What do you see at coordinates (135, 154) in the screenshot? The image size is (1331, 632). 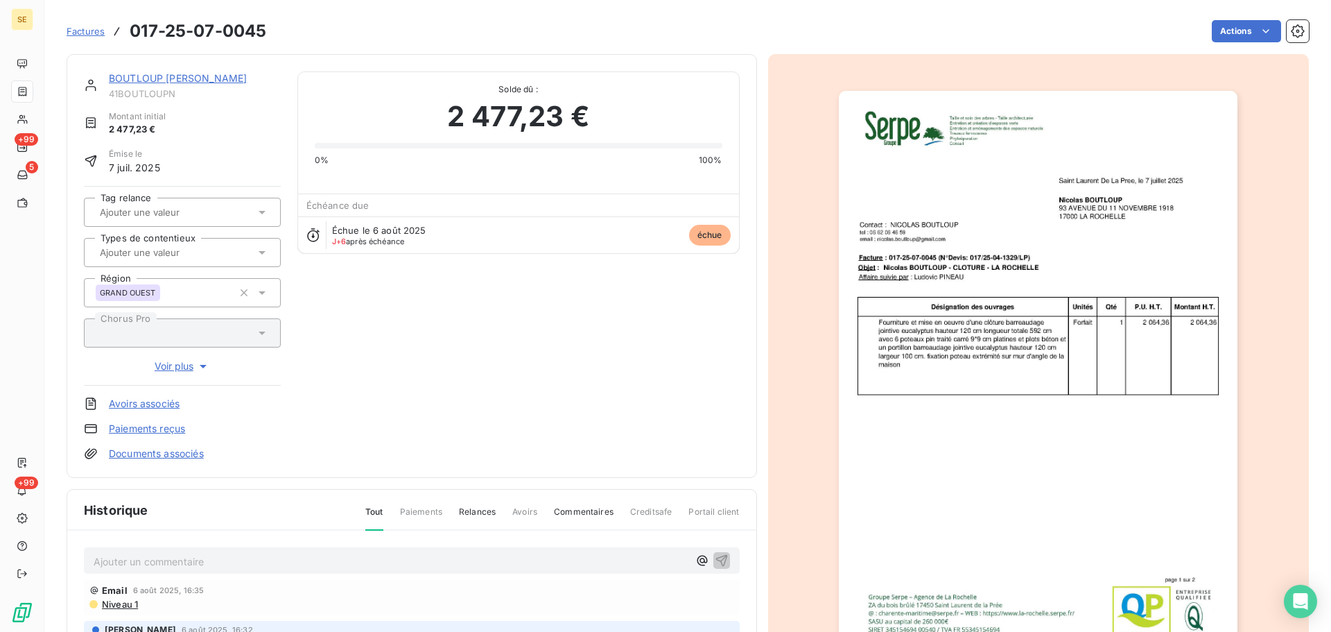 I see `span: Émise le` at bounding box center [135, 154].